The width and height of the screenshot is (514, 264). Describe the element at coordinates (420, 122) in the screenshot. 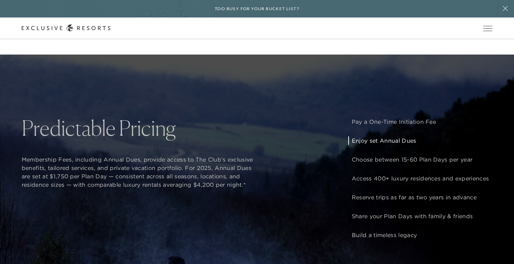

I see `p: Pay a One-Time Initiation Fee` at that location.